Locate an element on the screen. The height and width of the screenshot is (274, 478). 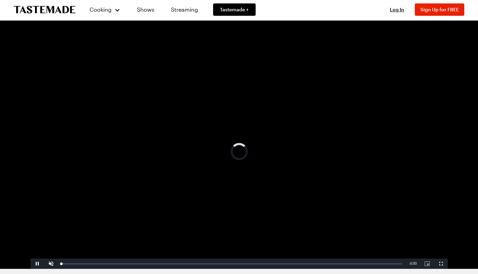
div: Progress Bar is located at coordinates (231, 264).